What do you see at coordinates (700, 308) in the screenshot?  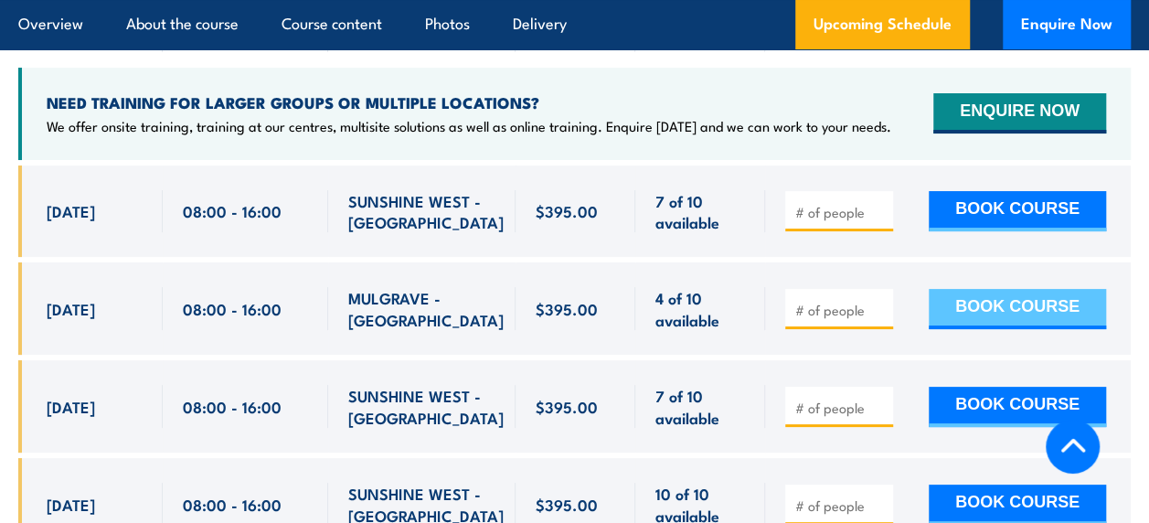 I see `span: 4 of 10 available` at bounding box center [700, 308].